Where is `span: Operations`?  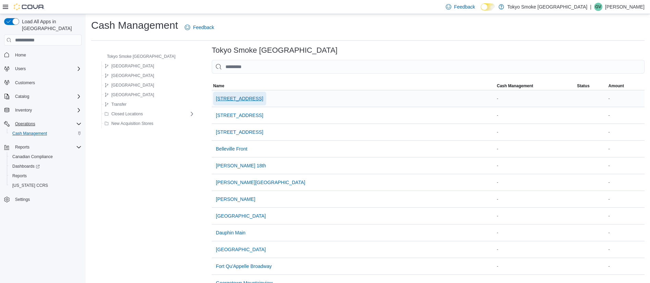 span: Operations is located at coordinates (25, 124).